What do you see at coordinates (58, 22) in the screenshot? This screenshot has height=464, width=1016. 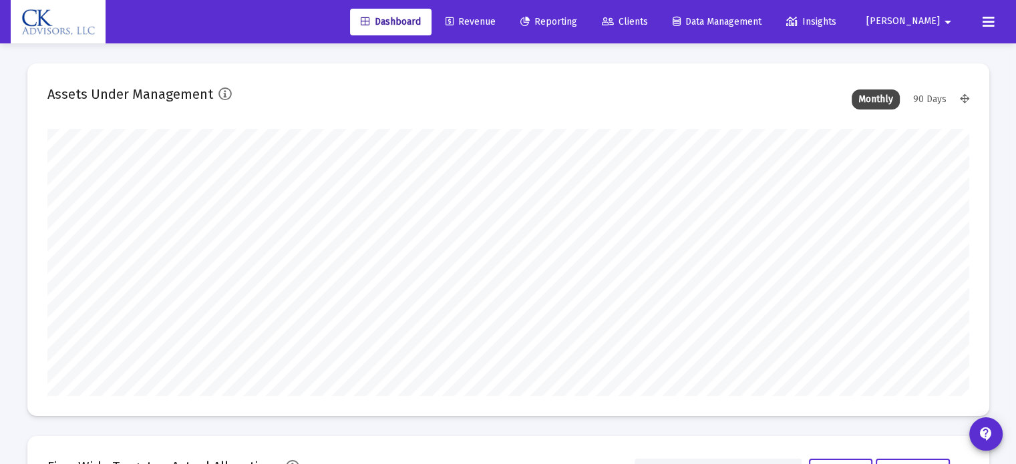 I see `img: Dashboard` at bounding box center [58, 22].